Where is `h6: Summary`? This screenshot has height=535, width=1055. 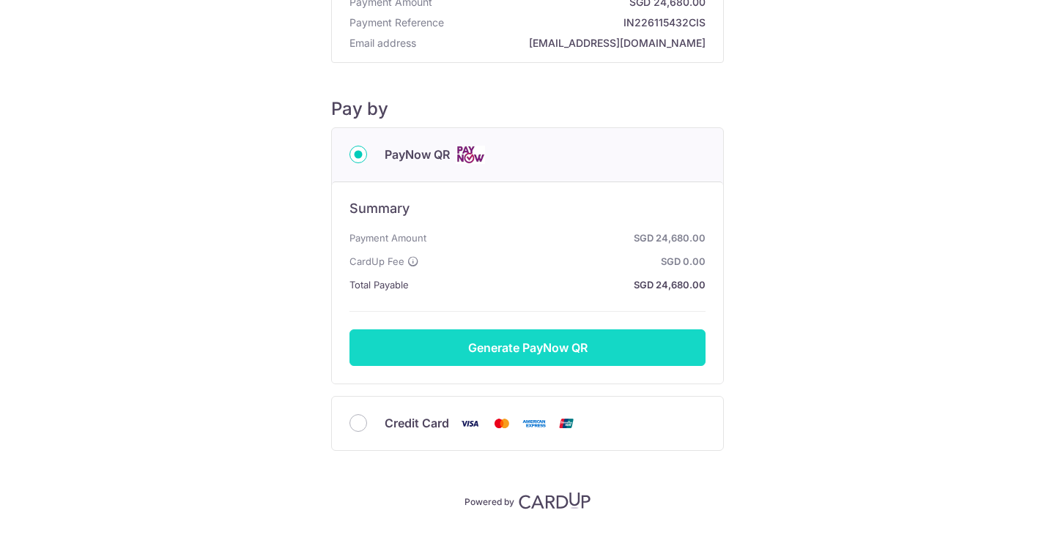
h6: Summary is located at coordinates (527, 209).